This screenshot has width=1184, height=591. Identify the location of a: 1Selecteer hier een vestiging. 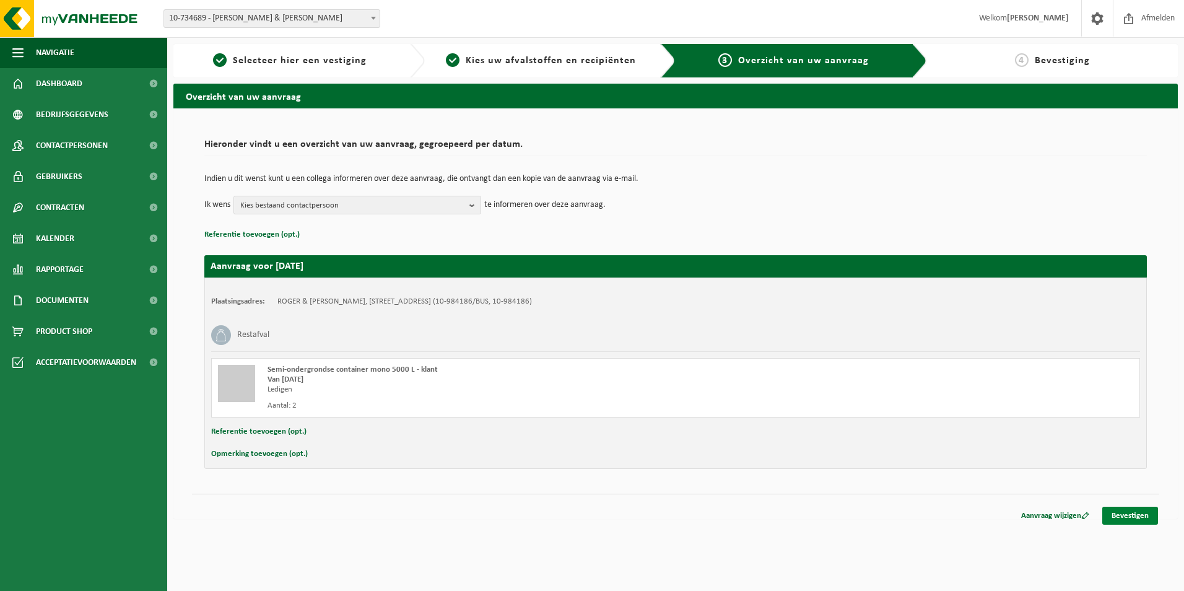
(290, 61).